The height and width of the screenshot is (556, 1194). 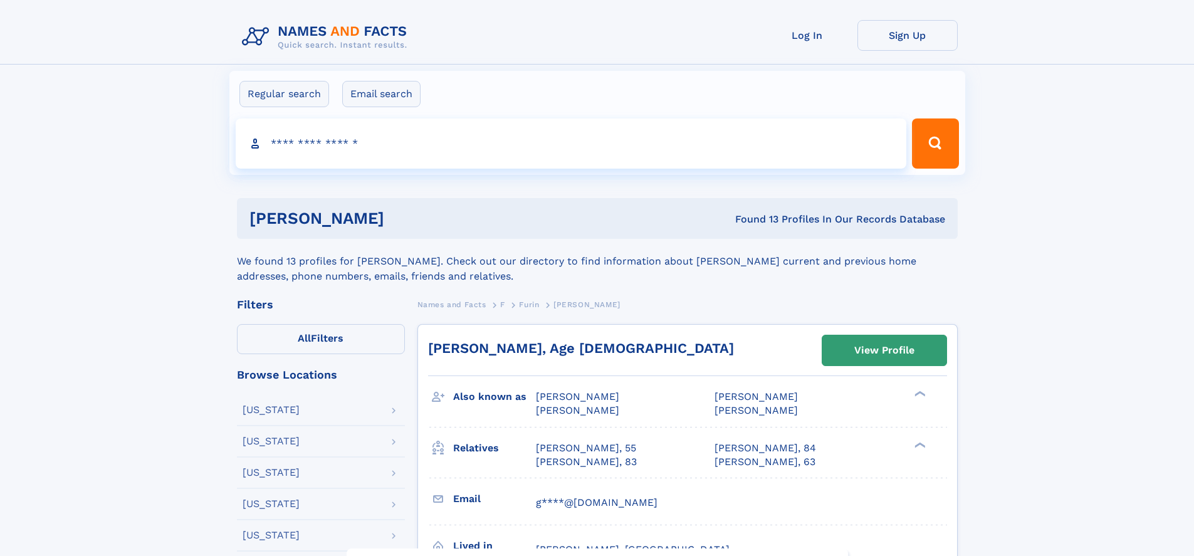 What do you see at coordinates (304, 338) in the screenshot?
I see `span: All` at bounding box center [304, 338].